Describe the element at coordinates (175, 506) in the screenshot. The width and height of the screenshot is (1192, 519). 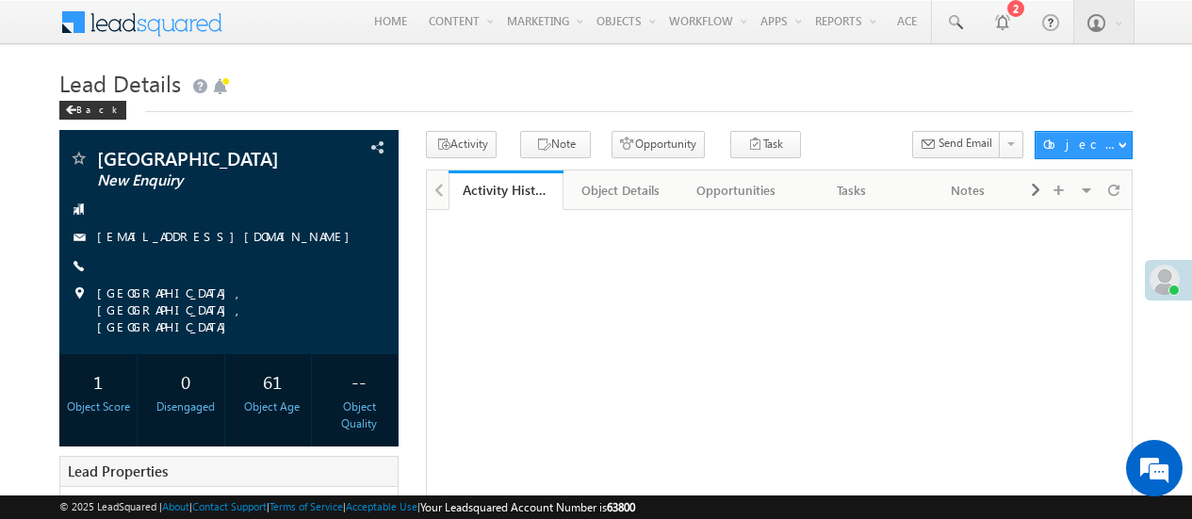
I see `a: About` at that location.